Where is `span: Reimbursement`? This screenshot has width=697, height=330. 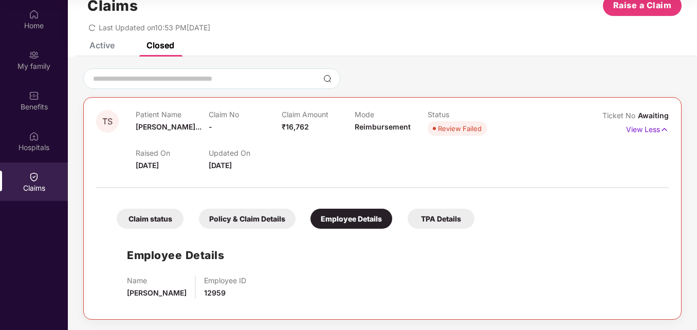
span: Reimbursement is located at coordinates (382, 126).